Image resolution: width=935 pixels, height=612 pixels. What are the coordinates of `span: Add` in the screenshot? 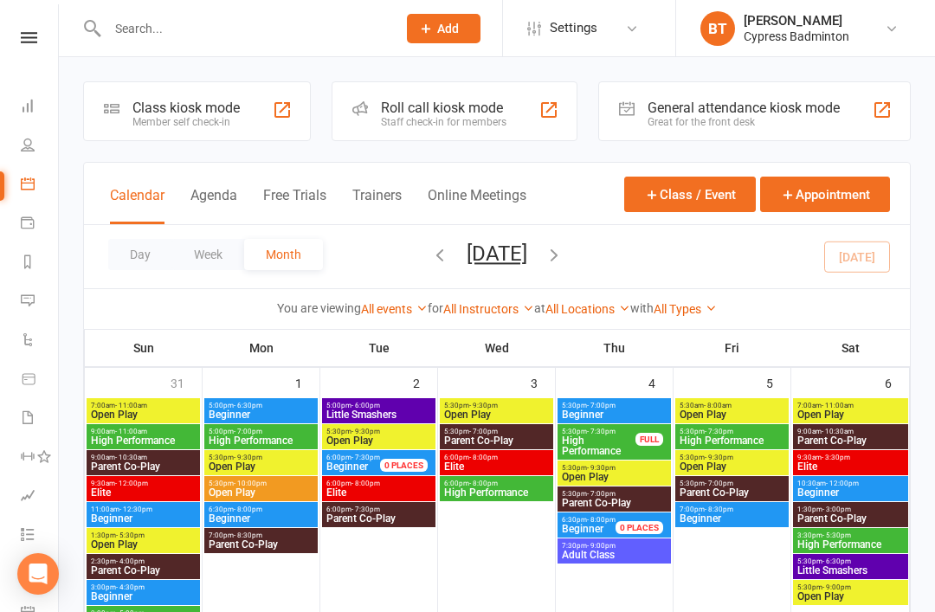 It's located at (448, 29).